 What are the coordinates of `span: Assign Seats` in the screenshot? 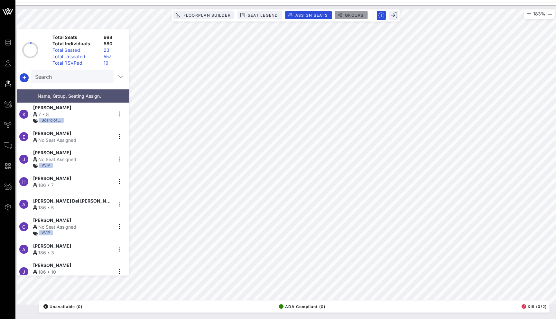 It's located at (312, 15).